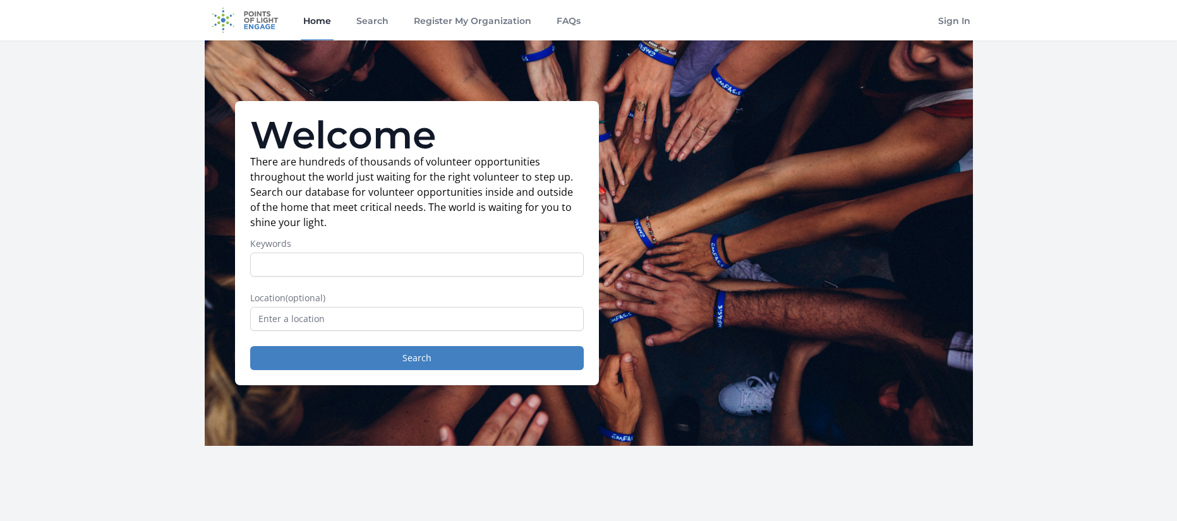 The width and height of the screenshot is (1177, 521). What do you see at coordinates (417, 298) in the screenshot?
I see `label: Location` at bounding box center [417, 298].